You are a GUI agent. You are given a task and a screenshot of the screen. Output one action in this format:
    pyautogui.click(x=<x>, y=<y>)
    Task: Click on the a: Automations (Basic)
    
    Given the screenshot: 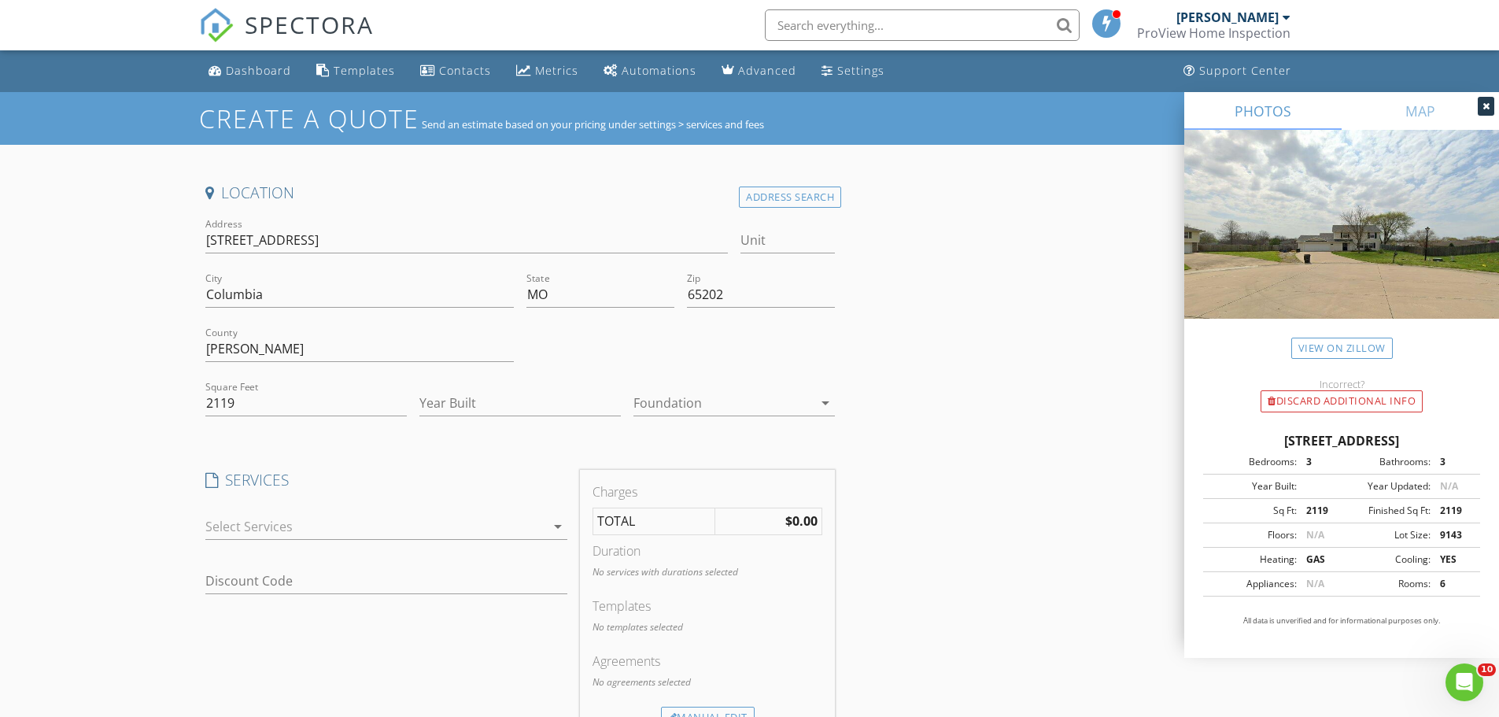 What is the action you would take?
    pyautogui.click(x=650, y=71)
    